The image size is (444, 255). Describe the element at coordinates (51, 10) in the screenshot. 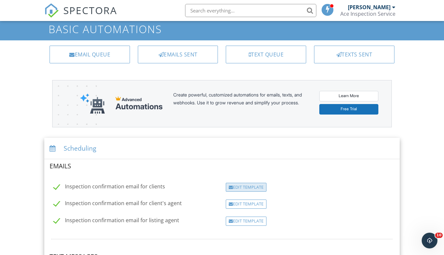

I see `img: The Best Home Inspection Software - Spectora` at that location.